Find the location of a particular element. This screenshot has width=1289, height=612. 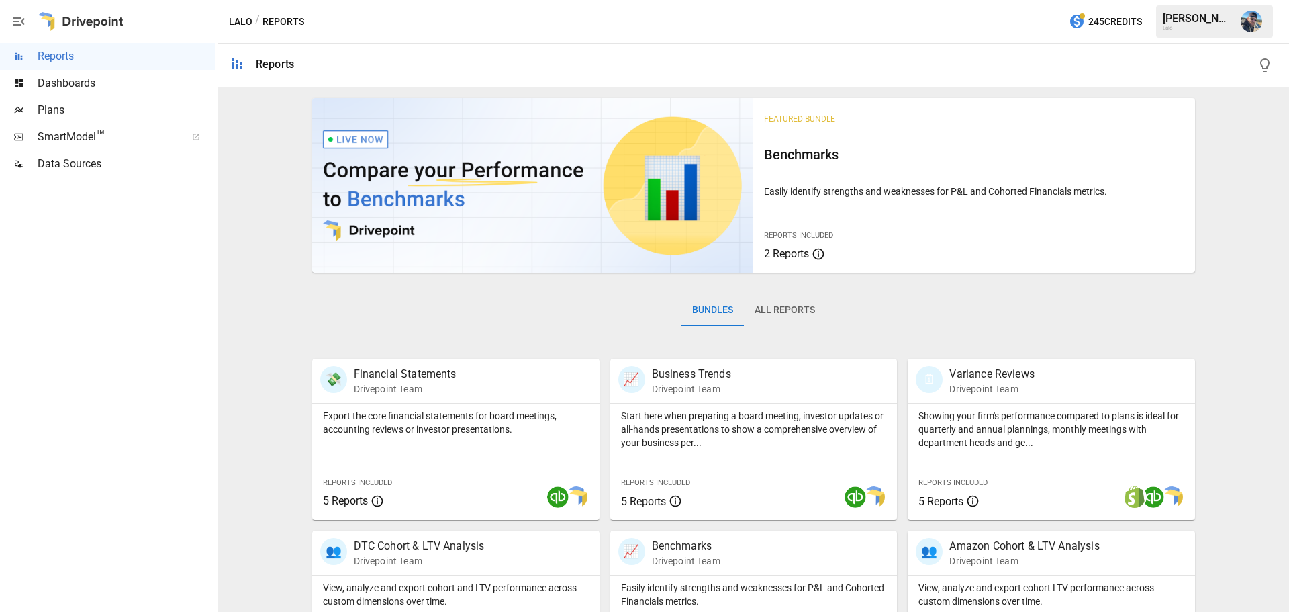

img: William Winsa is located at coordinates (1251, 21).